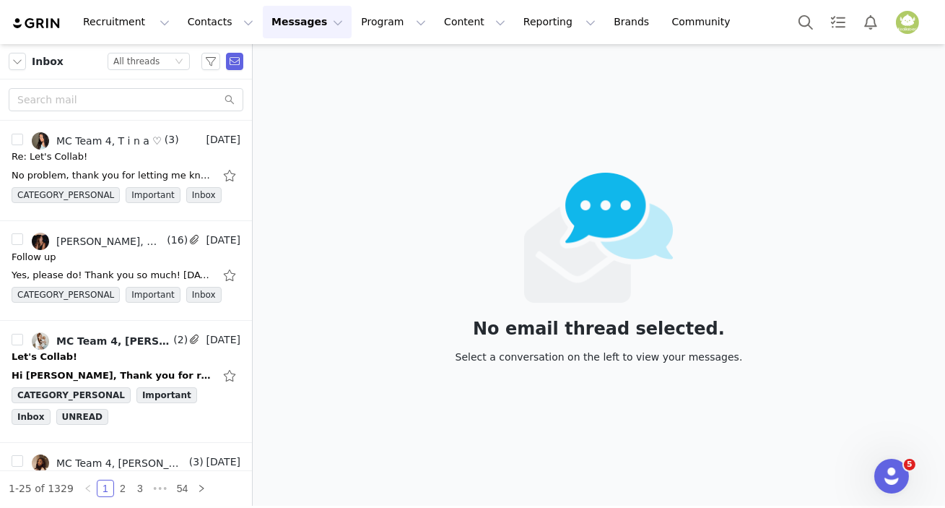 This screenshot has width=945, height=508. What do you see at coordinates (44, 357) in the screenshot?
I see `div: Let's Collab!` at bounding box center [44, 357].